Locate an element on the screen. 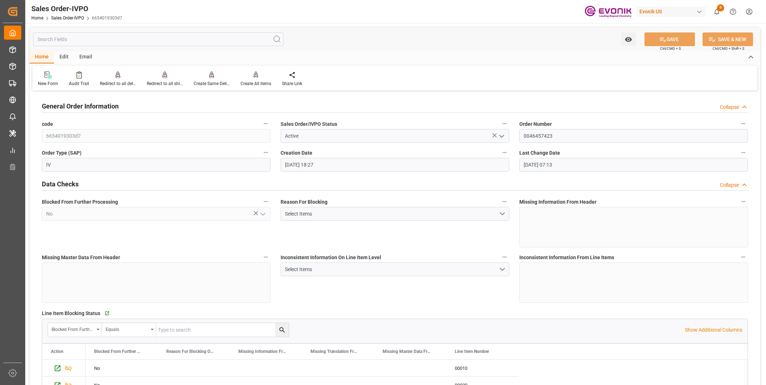 Image resolution: width=766 pixels, height=385 pixels. span: Ctrl/CMD + Shift + S is located at coordinates (729, 48).